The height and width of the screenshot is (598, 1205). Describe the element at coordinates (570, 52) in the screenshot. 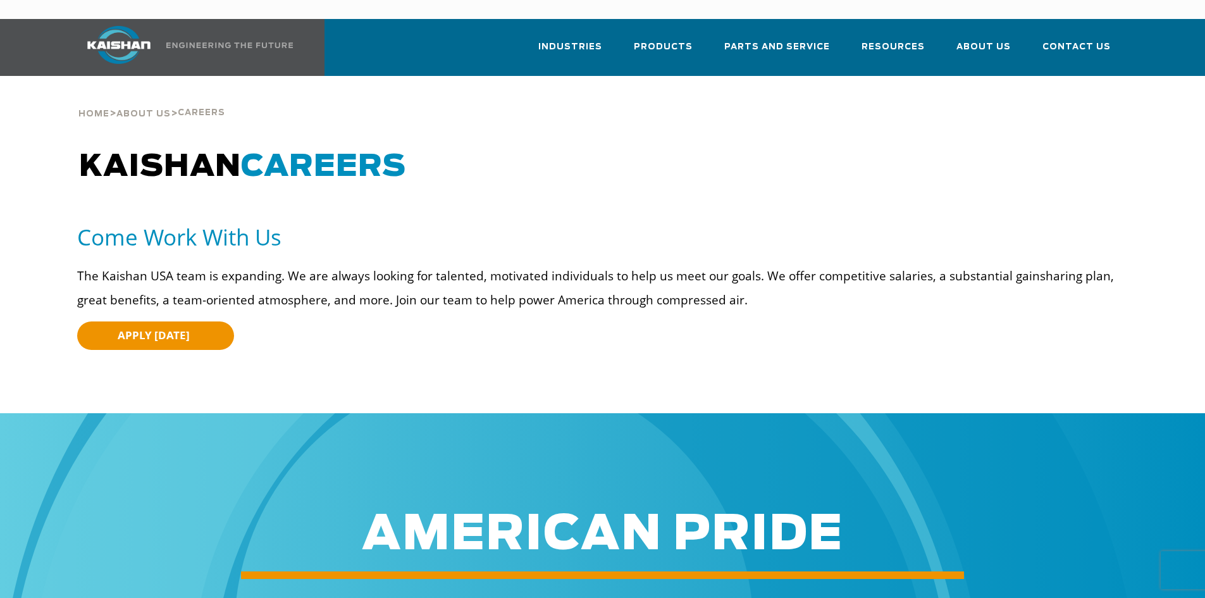

I see `a: Industries` at that location.